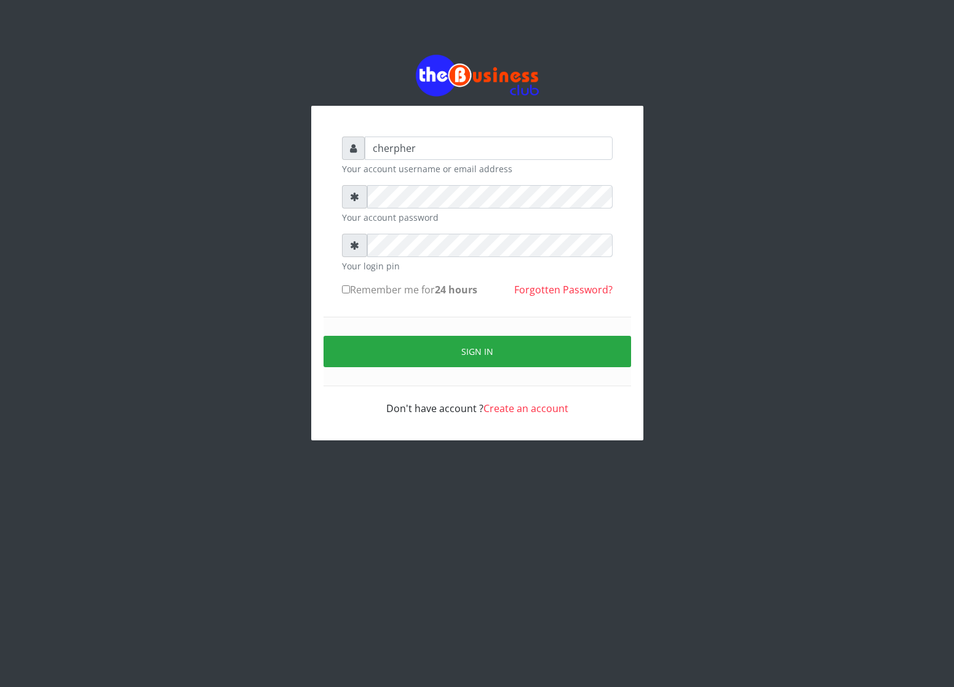  I want to click on input: Remember me for24 hours, so click(346, 289).